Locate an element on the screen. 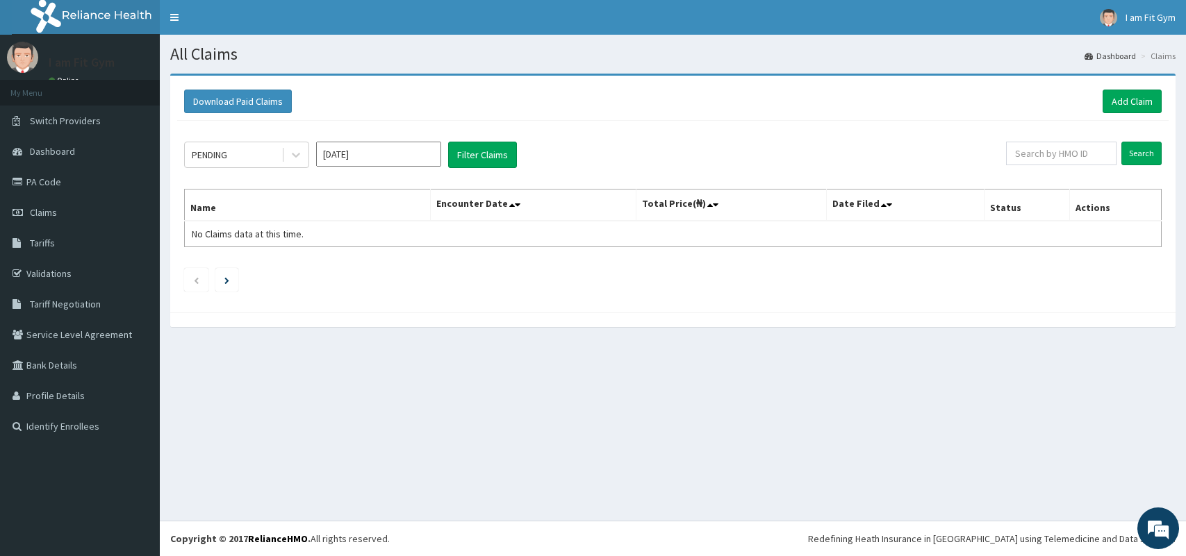 The width and height of the screenshot is (1186, 556). span: Tariff Negotiation is located at coordinates (65, 304).